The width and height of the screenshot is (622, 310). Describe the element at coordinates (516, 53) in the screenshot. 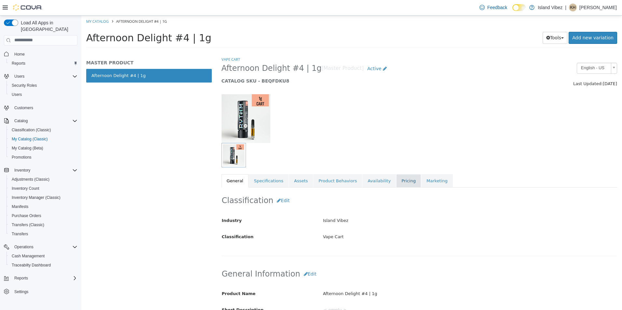

I see `a: English - US` at that location.